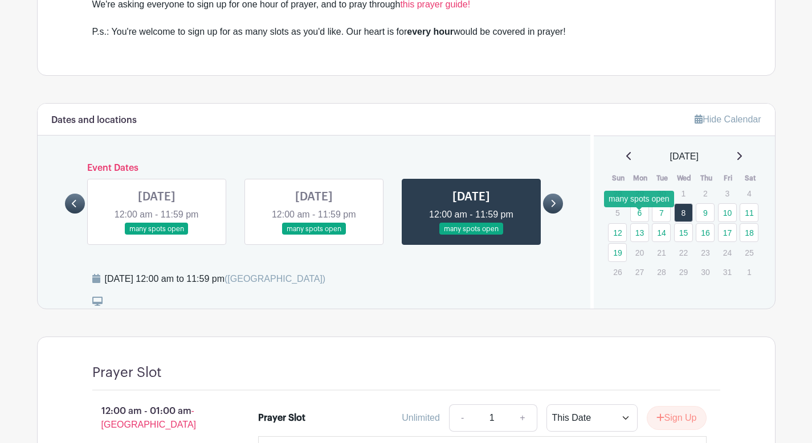 Image resolution: width=812 pixels, height=443 pixels. What do you see at coordinates (728, 178) in the screenshot?
I see `th: Fri` at bounding box center [728, 178].